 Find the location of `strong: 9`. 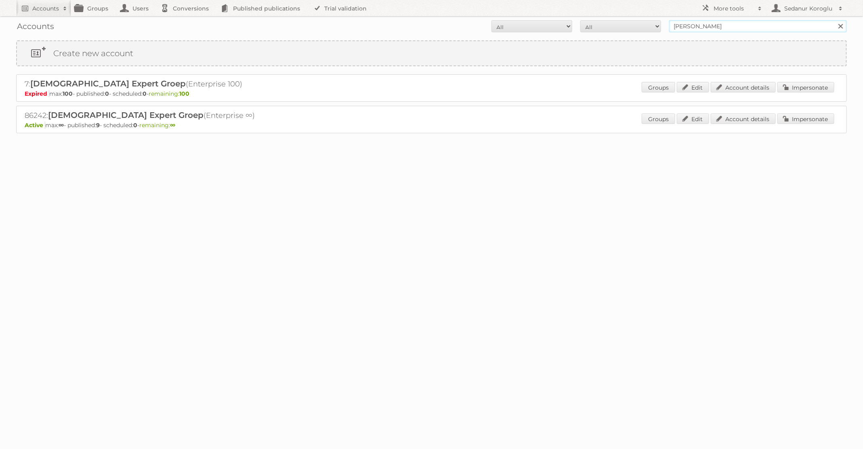

strong: 9 is located at coordinates (98, 125).